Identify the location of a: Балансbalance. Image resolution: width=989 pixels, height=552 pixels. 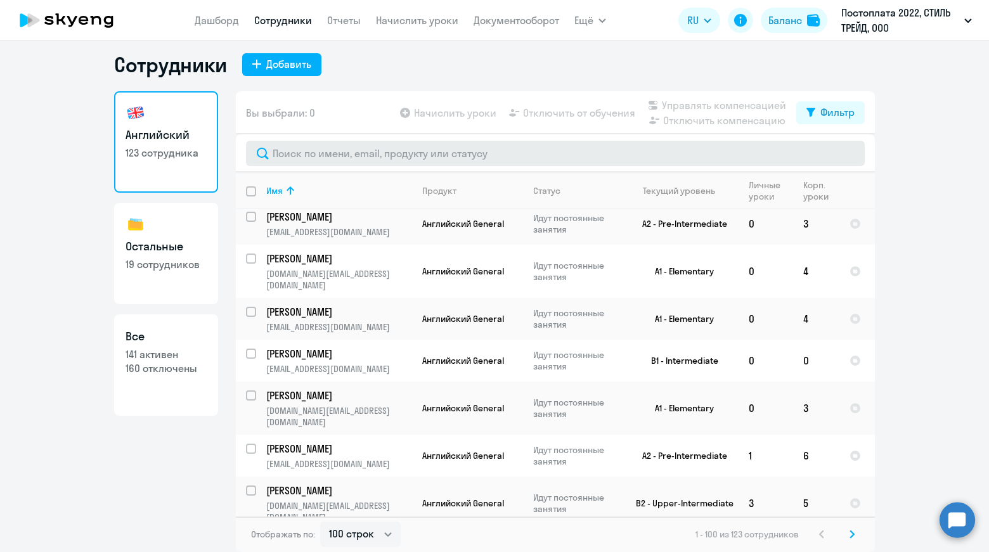
(794, 20).